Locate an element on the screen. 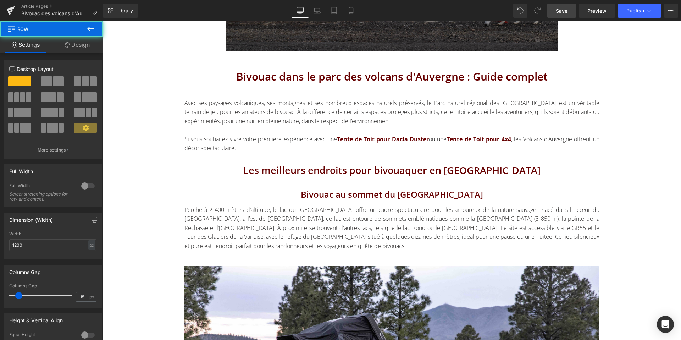  div: Open Intercom Messenger is located at coordinates (666, 324).